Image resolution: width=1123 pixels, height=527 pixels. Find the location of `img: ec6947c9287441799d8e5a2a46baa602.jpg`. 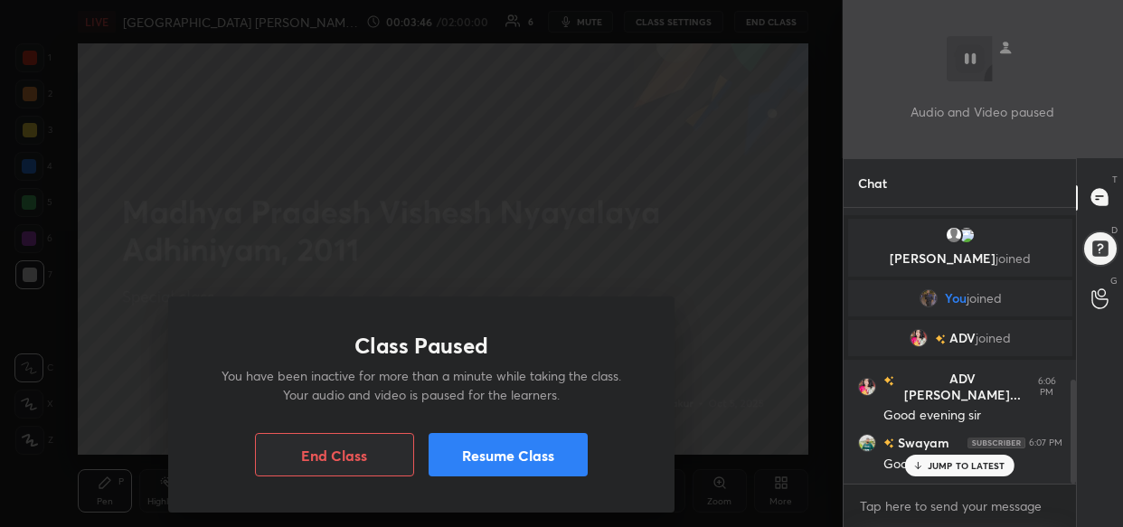

img: ec6947c9287441799d8e5a2a46baa602.jpg is located at coordinates (867, 442).